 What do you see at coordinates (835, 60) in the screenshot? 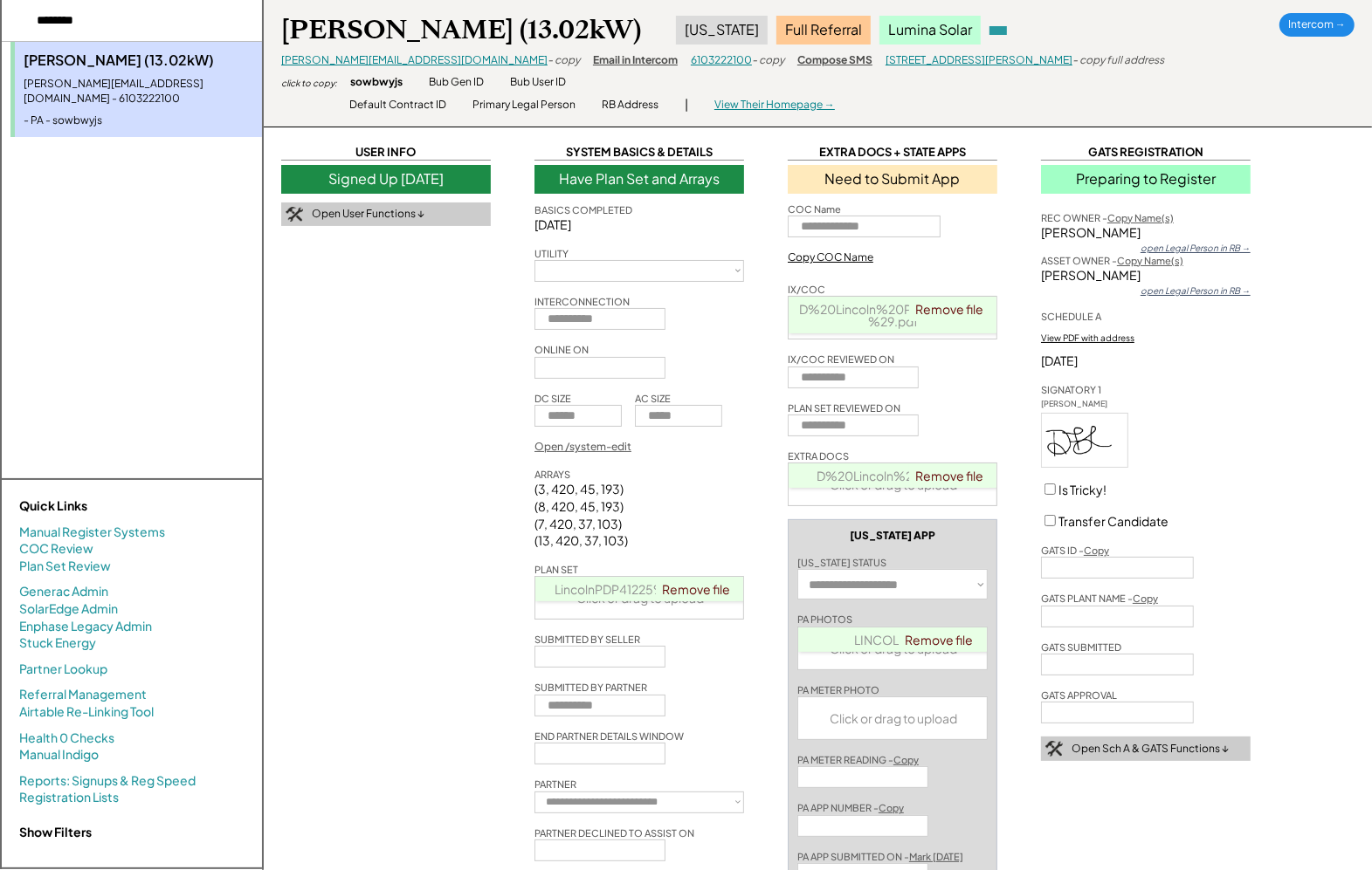
I see `div: Compose SMS` at bounding box center [835, 60].